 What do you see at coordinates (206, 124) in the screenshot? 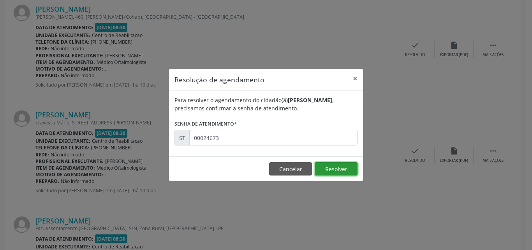
I see `label: Senha de atendimento` at bounding box center [206, 124].